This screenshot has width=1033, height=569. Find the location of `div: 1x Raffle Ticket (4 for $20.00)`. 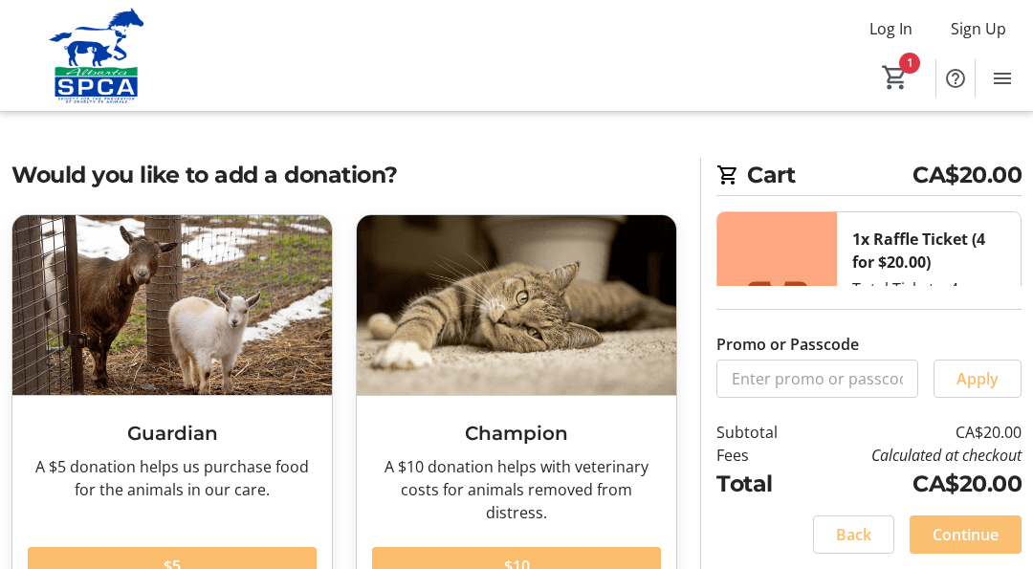

div: 1x Raffle Ticket (4 for $20.00) is located at coordinates (929, 251).